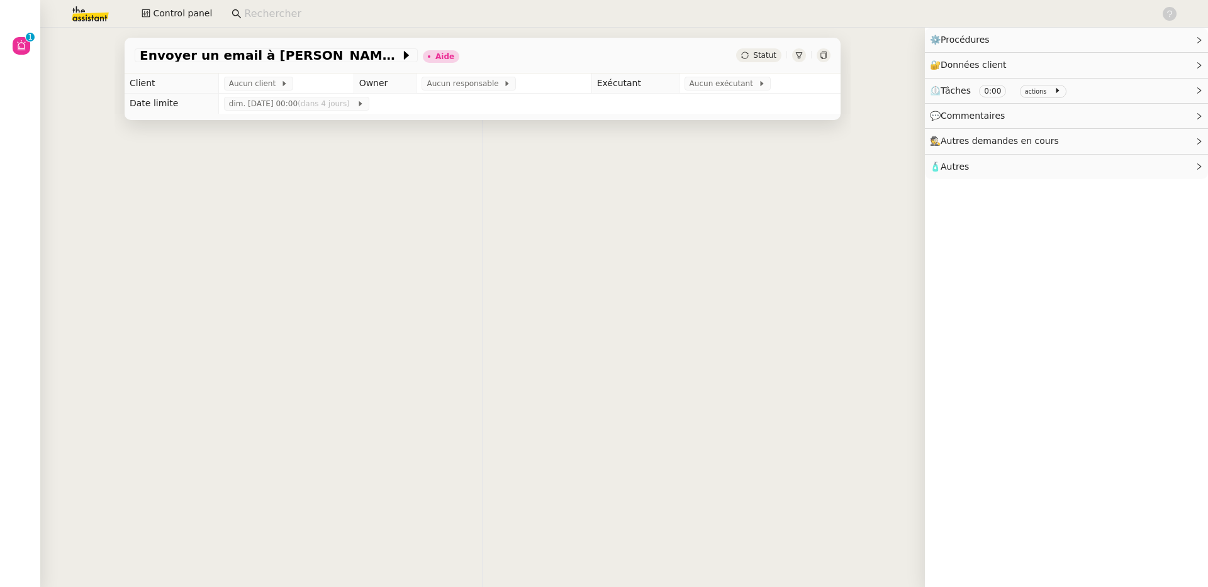 Image resolution: width=1208 pixels, height=587 pixels. I want to click on div: 🧴Autres, so click(1066, 167).